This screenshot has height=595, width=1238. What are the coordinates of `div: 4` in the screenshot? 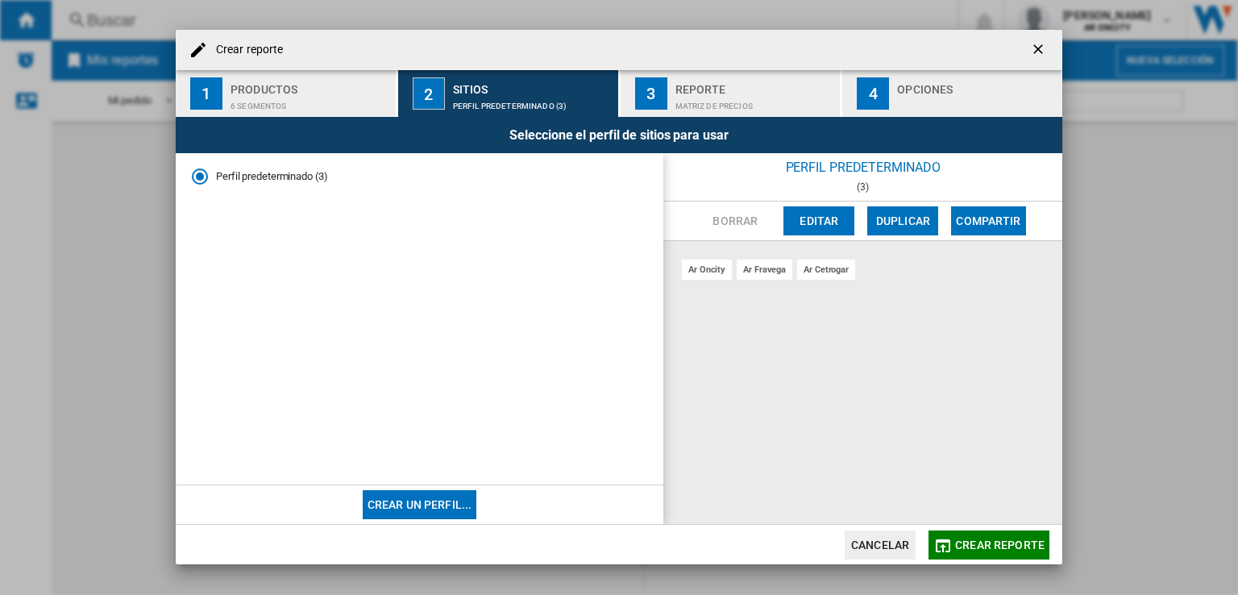 It's located at (873, 93).